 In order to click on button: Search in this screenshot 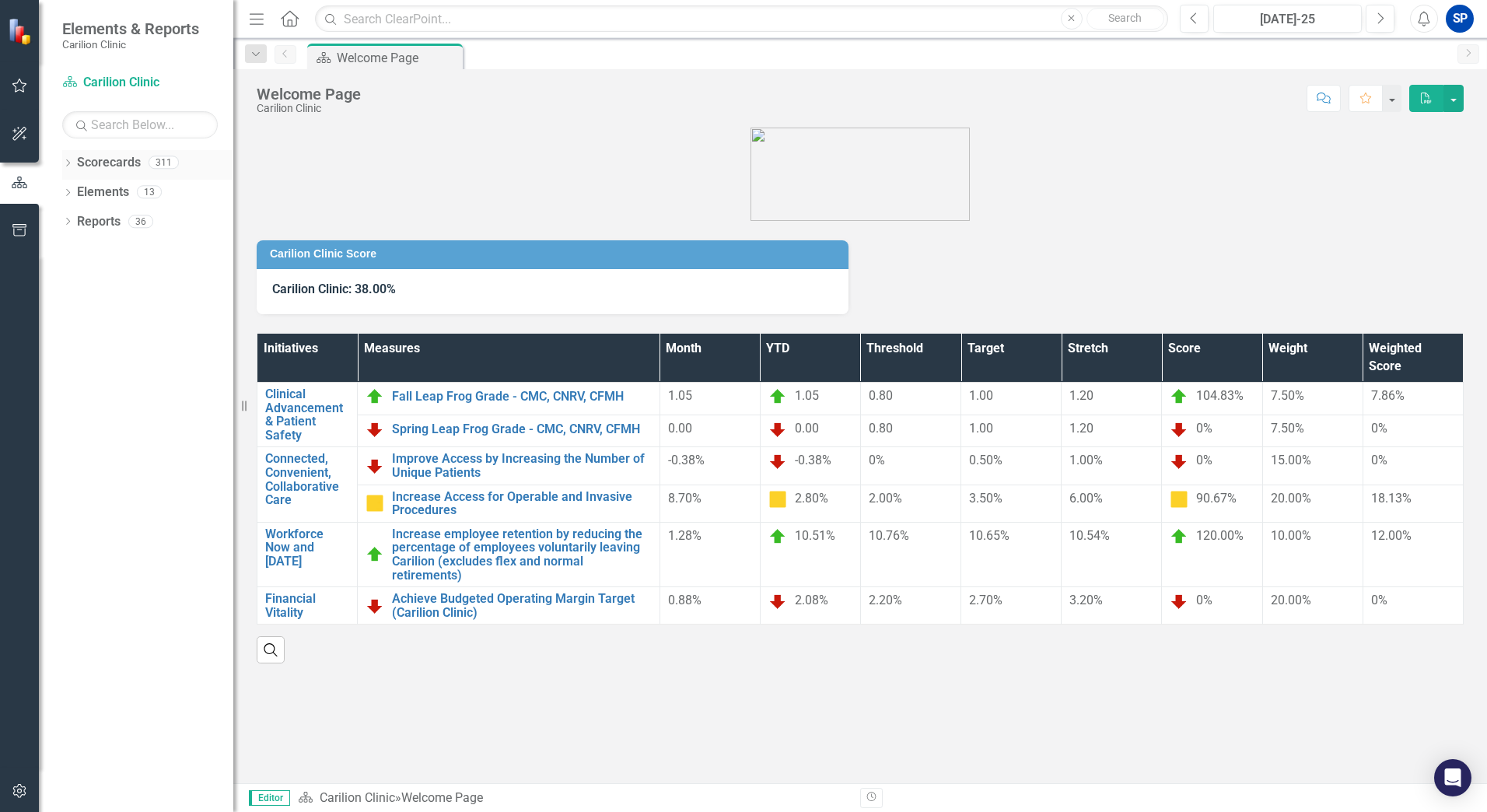, I will do `click(1125, 18)`.